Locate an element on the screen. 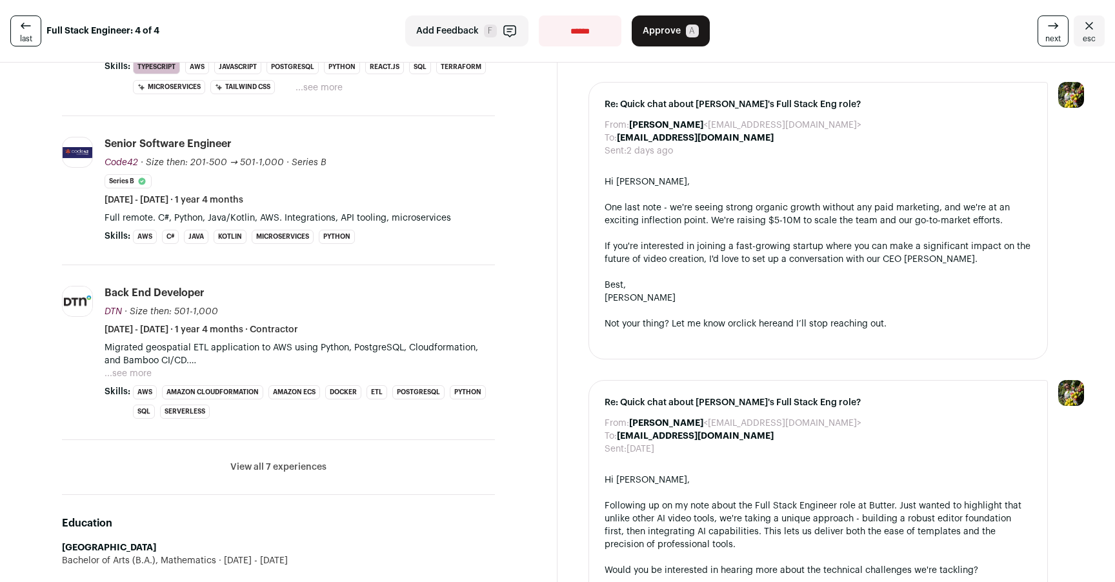 This screenshot has height=582, width=1115. li: Series B is located at coordinates (128, 181).